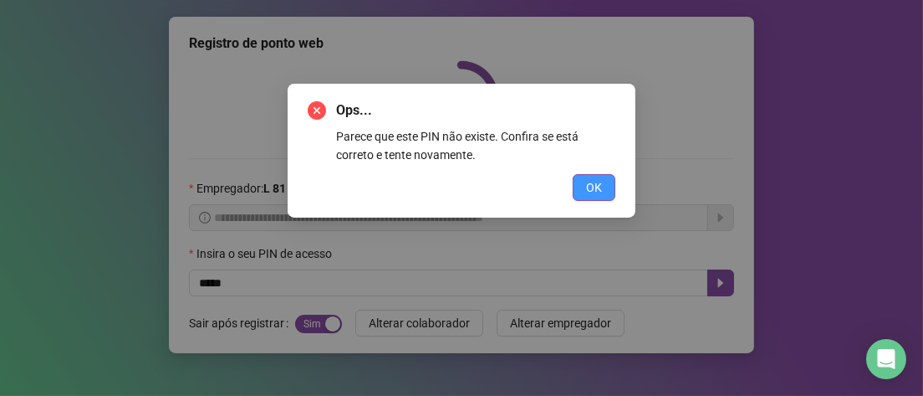  I want to click on div: Parece que este PIN não existe. Confira se está correto e tente novamente., so click(476, 146).